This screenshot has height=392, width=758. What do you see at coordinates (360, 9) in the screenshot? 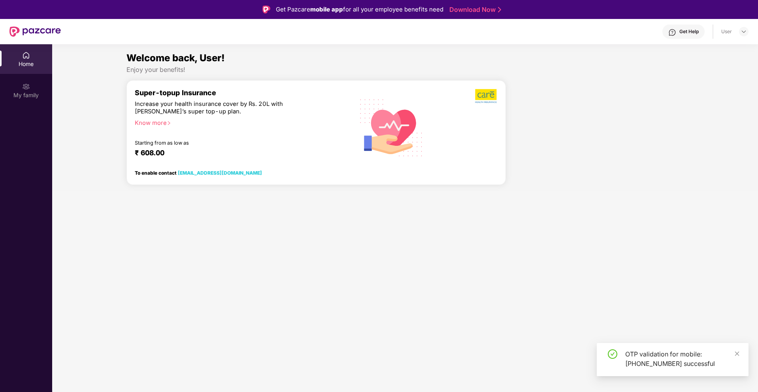
I see `div: Get Pazcare for all your employee benefits need` at bounding box center [360, 9].